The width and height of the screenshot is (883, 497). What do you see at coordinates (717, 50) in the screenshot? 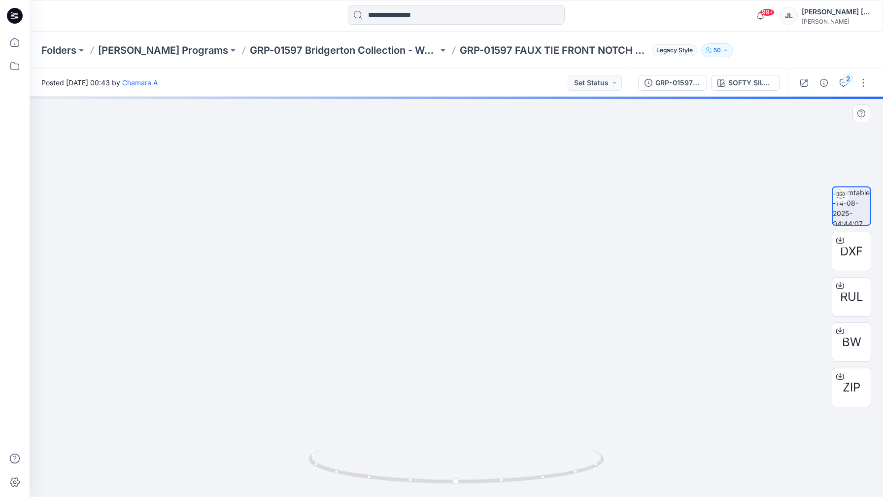
I see `p: 50` at bounding box center [717, 50].